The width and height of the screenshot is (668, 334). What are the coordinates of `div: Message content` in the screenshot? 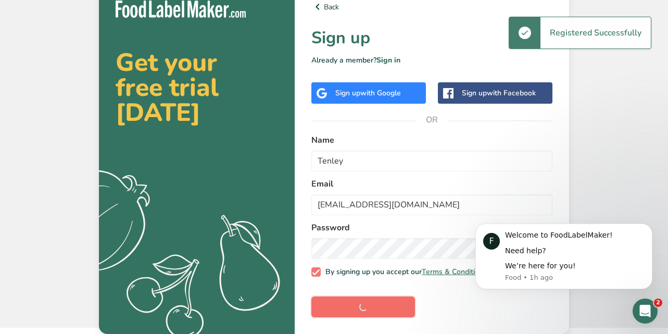 It's located at (115, 43).